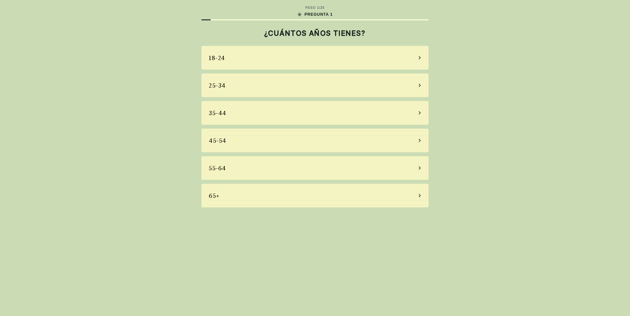 The image size is (630, 316). I want to click on div: 65+, so click(214, 195).